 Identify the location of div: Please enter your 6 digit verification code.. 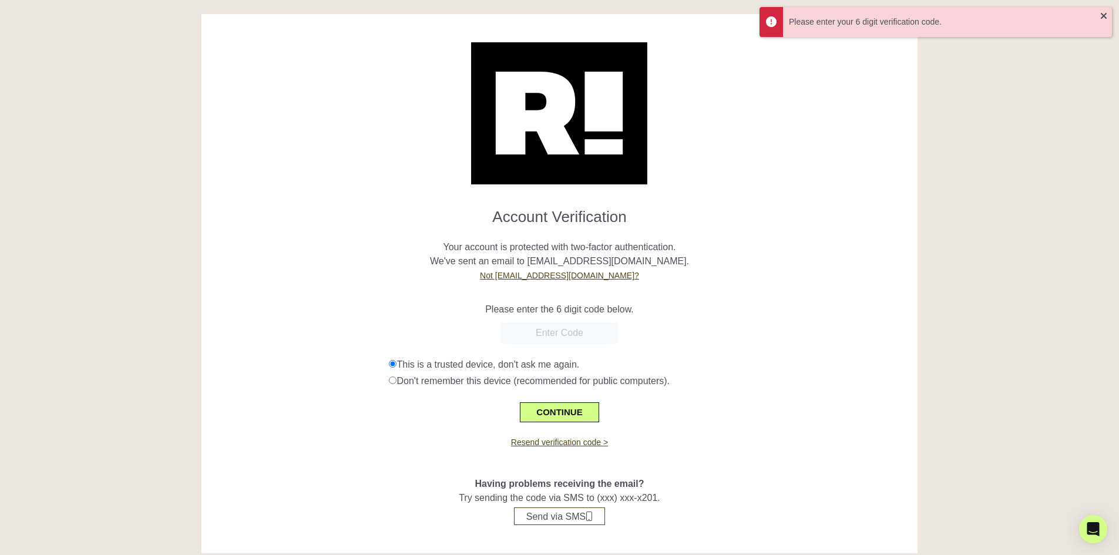
(944, 22).